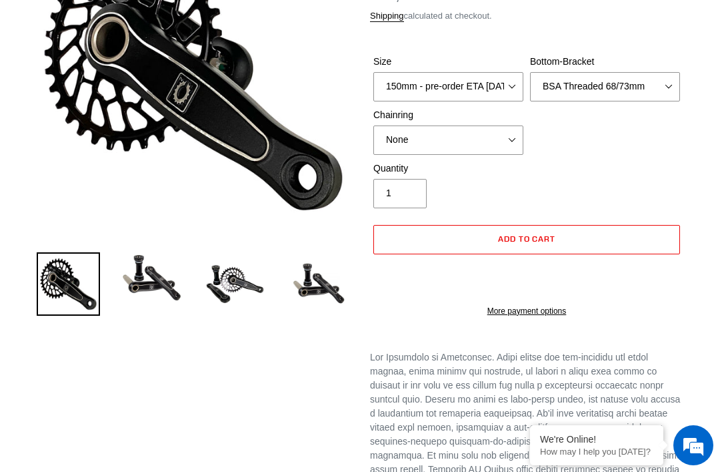 The image size is (720, 472). What do you see at coordinates (527, 239) in the screenshot?
I see `button: Add to cart` at bounding box center [527, 239].